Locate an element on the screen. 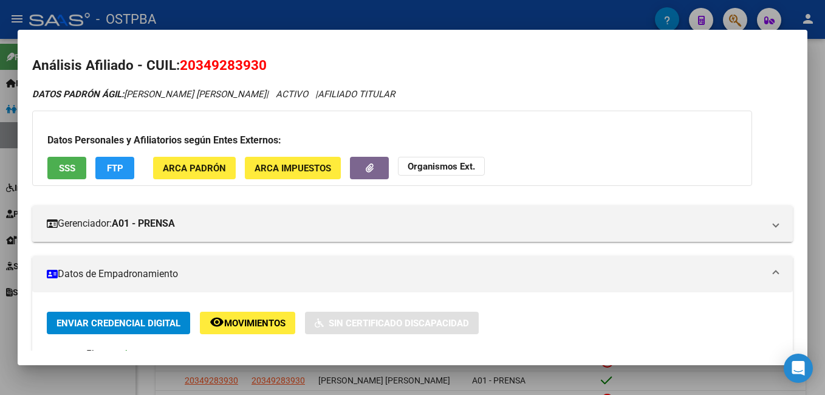  button: Movimientos is located at coordinates (247, 322).